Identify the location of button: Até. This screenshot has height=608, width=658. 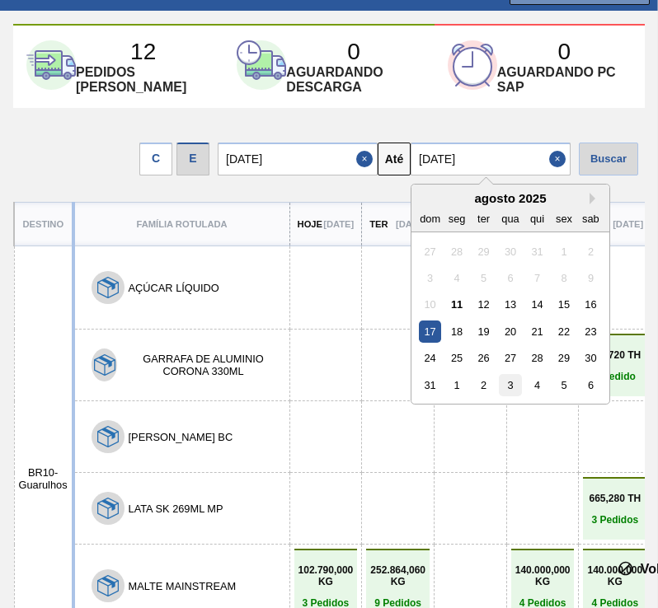
(394, 159).